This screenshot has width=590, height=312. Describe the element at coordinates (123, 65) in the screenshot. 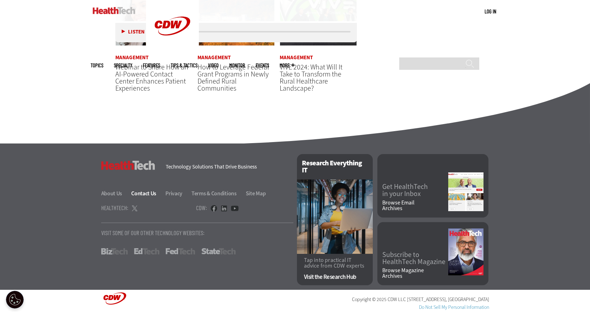

I see `span: Specialty` at that location.